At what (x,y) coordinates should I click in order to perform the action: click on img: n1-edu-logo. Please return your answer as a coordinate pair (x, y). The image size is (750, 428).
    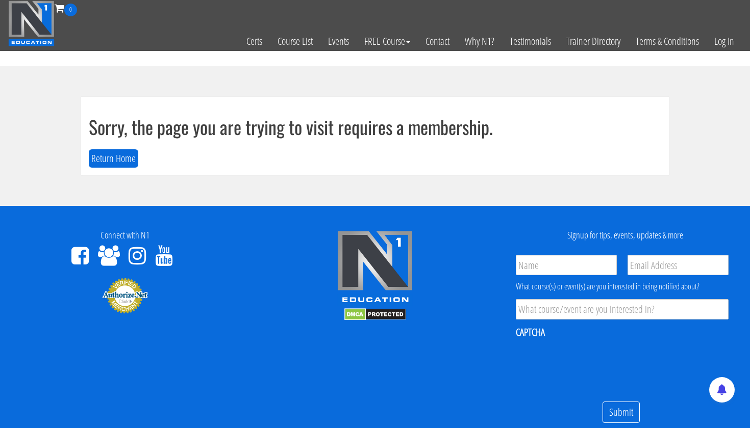
    Looking at the image, I should click on (375, 268).